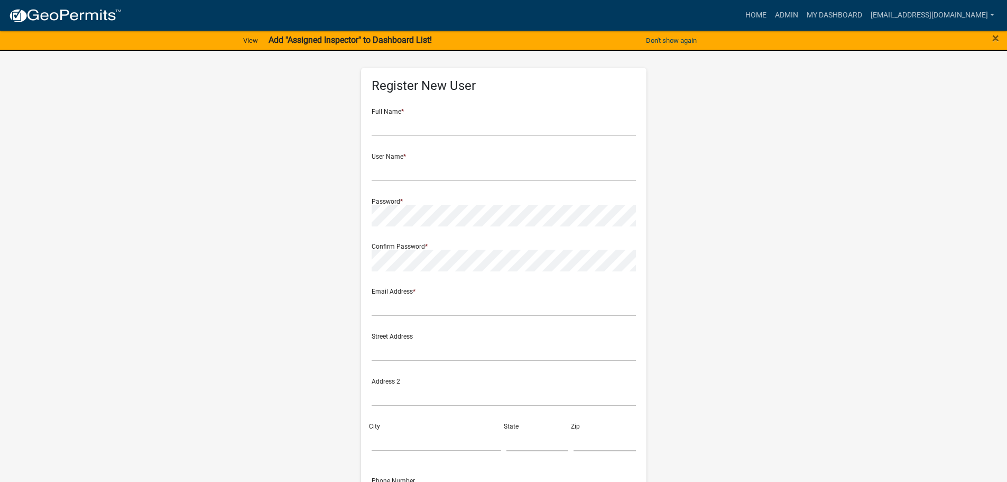 This screenshot has height=482, width=1007. What do you see at coordinates (504, 86) in the screenshot?
I see `h5: Register New User` at bounding box center [504, 86].